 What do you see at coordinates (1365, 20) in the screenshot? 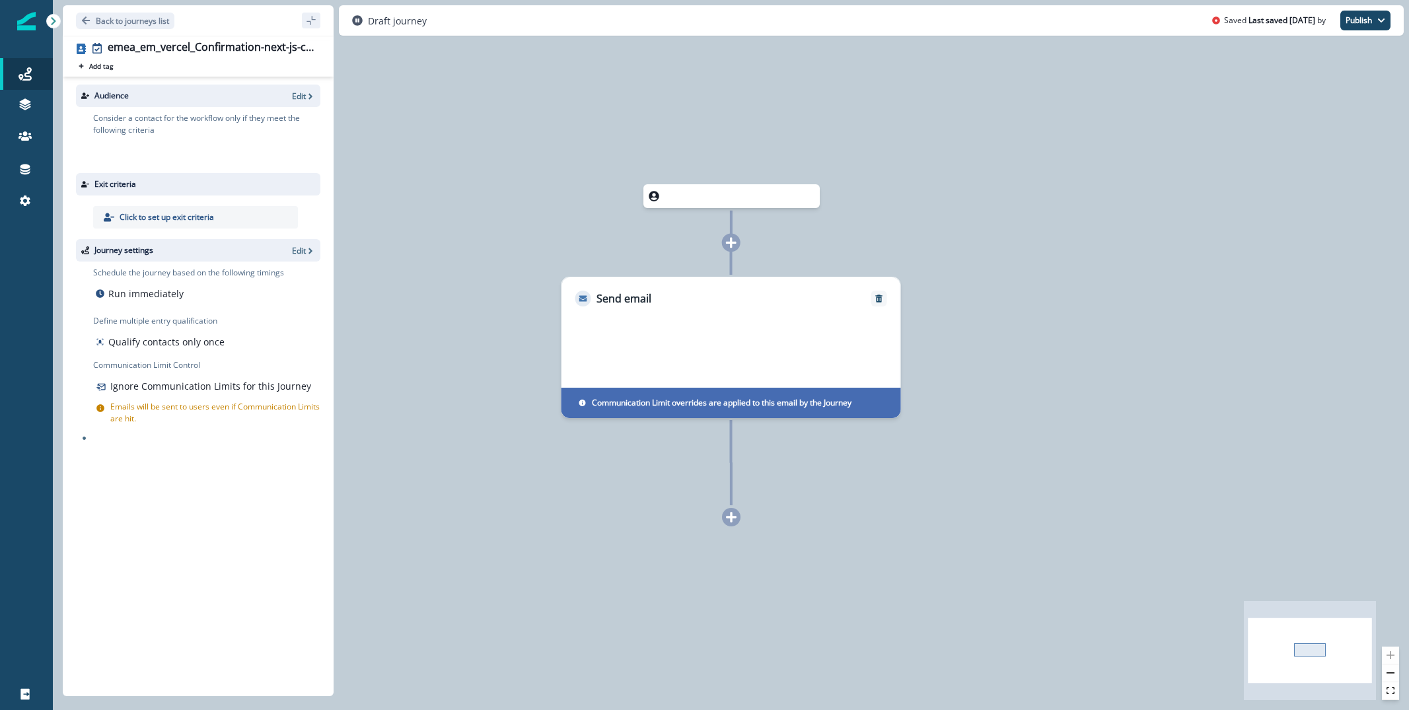
I see `button: Publish` at bounding box center [1365, 20].